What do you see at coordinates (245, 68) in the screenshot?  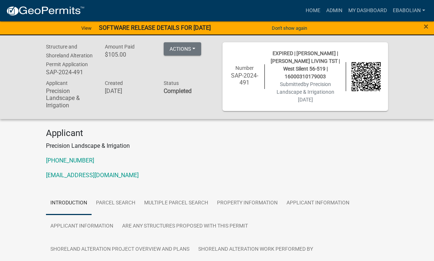 I see `span: Number` at bounding box center [245, 68].